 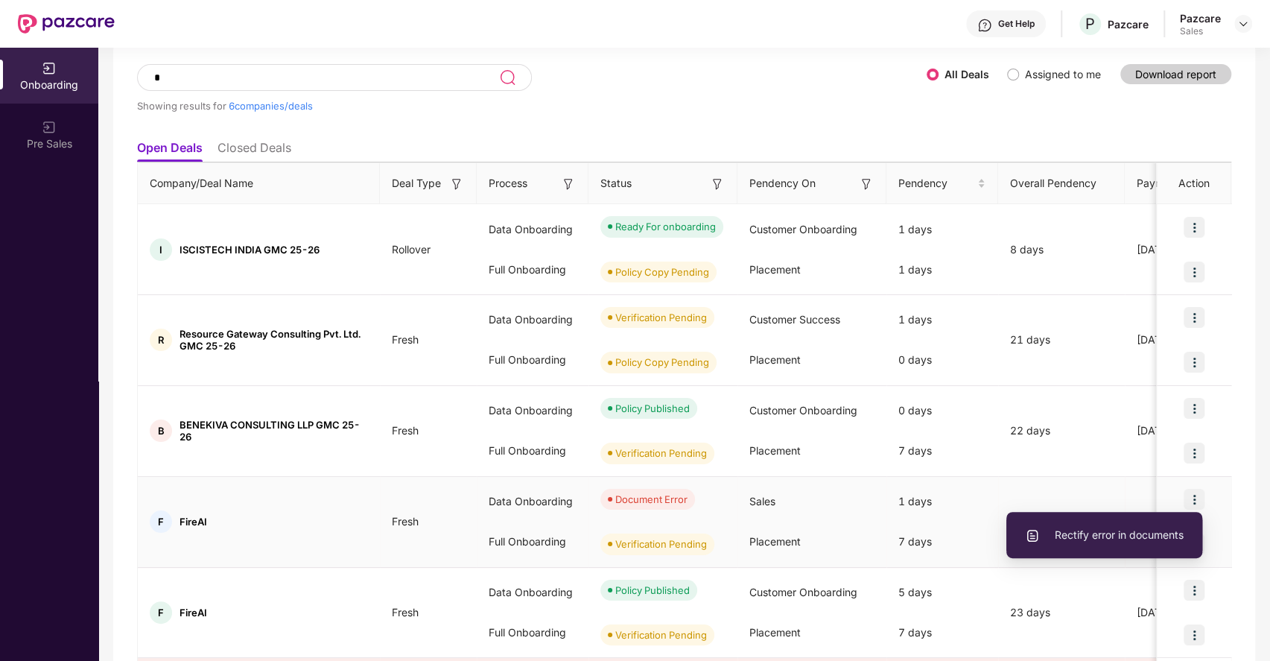 I want to click on div: I, so click(x=161, y=250).